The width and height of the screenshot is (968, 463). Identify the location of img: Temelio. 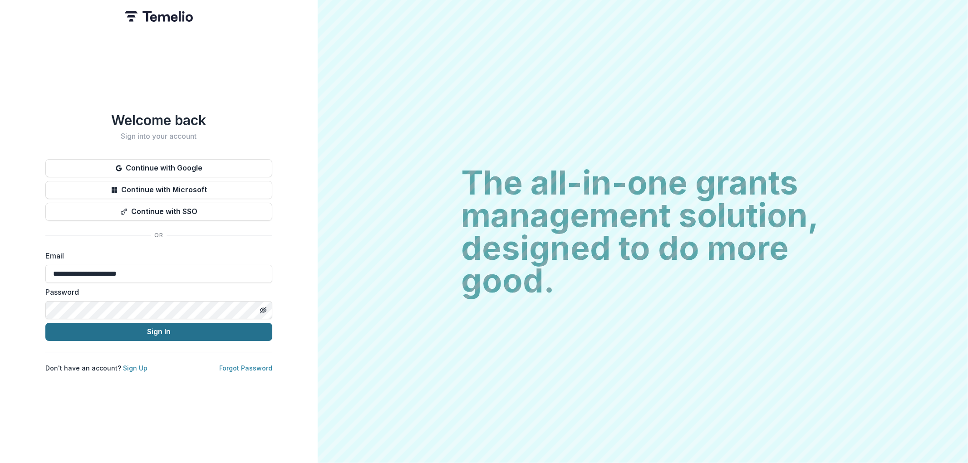
(159, 16).